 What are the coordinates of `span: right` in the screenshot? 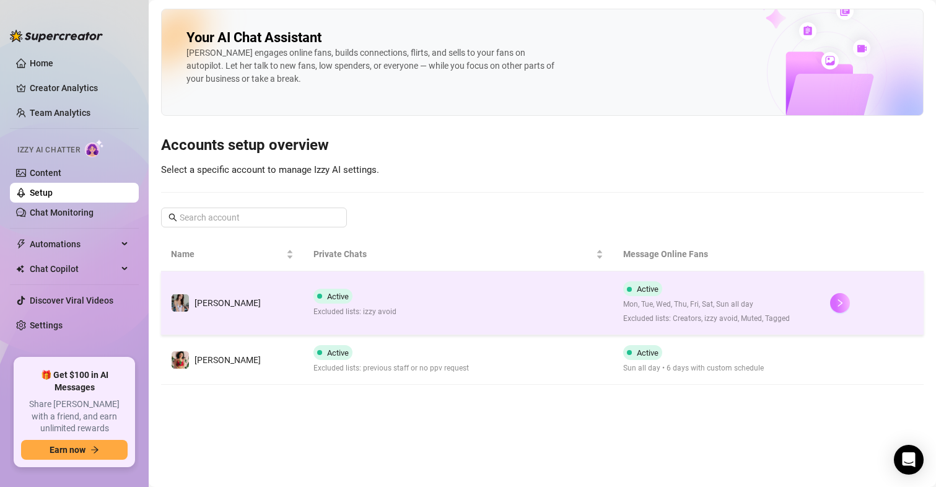 It's located at (840, 303).